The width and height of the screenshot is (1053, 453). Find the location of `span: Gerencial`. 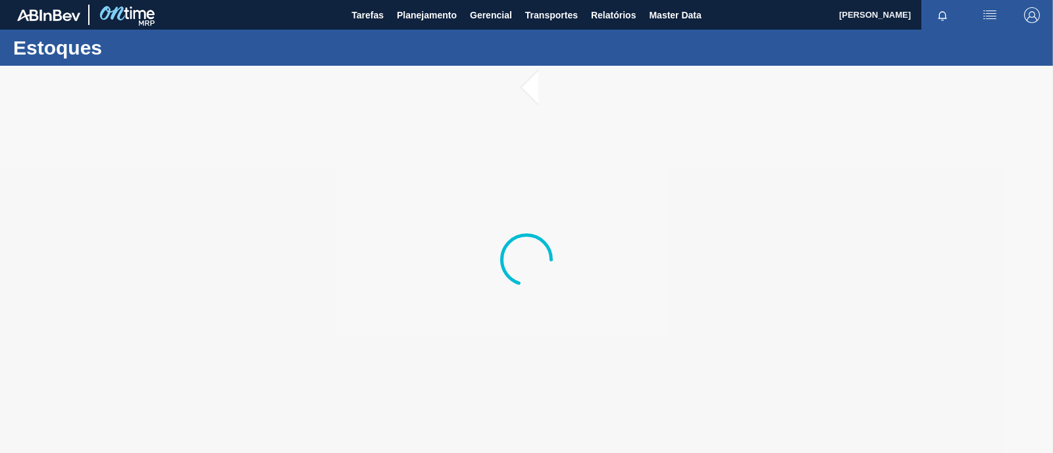

span: Gerencial is located at coordinates (491, 15).